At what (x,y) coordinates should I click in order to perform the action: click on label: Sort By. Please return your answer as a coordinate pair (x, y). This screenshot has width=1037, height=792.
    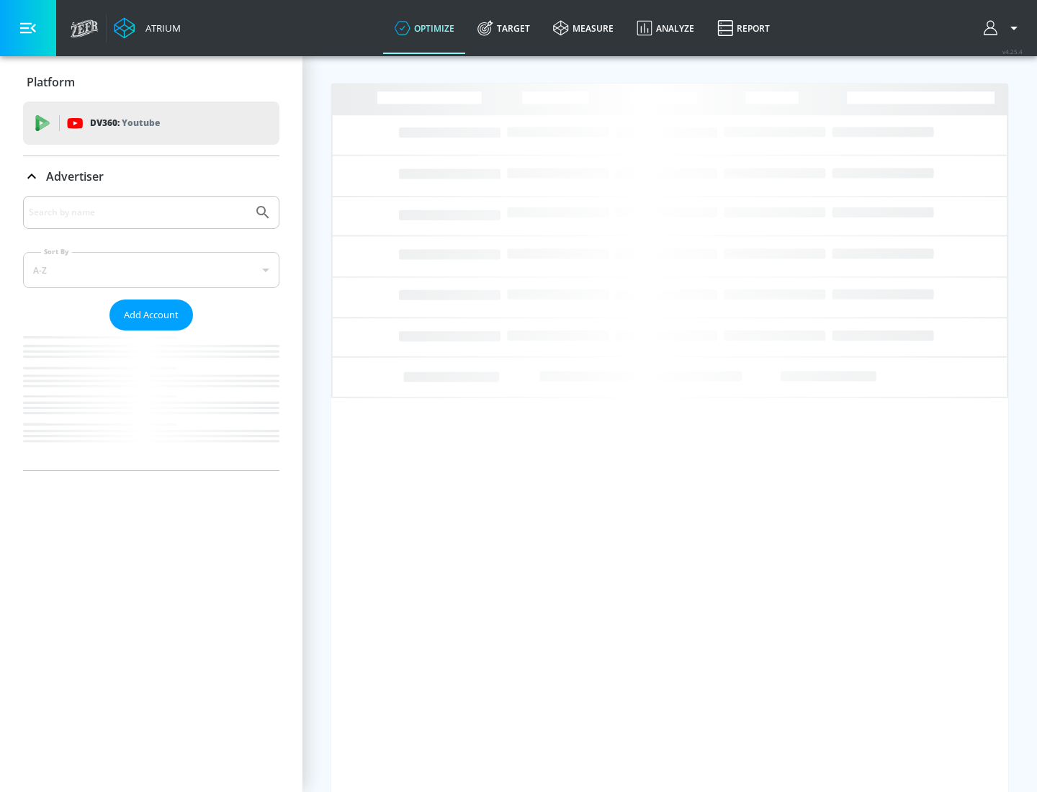
    Looking at the image, I should click on (56, 251).